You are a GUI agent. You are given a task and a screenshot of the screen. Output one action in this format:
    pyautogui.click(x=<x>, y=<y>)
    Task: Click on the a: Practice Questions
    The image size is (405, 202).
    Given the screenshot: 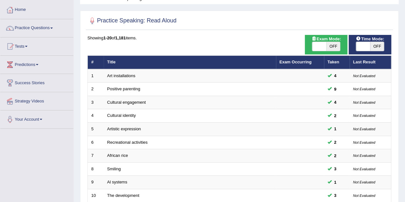 What is the action you would take?
    pyautogui.click(x=37, y=27)
    